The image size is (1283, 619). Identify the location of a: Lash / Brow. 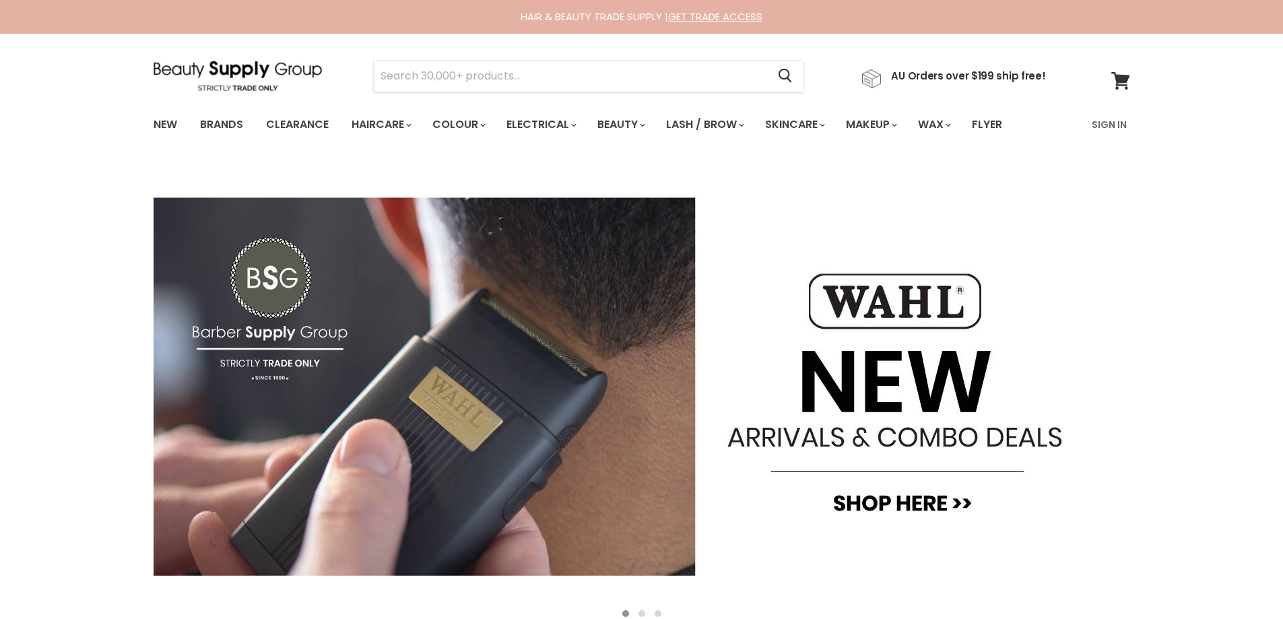
(704, 125).